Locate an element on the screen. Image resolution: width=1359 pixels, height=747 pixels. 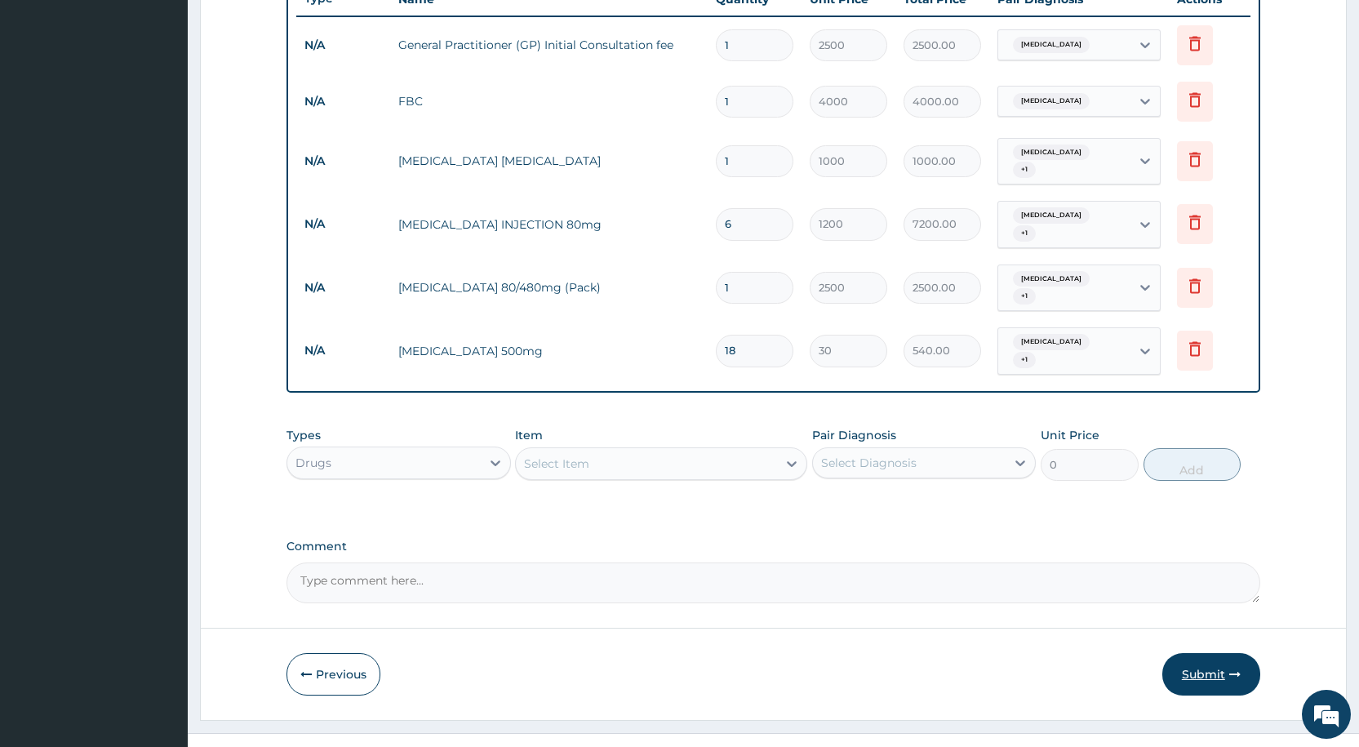
button: Add is located at coordinates (1192, 464).